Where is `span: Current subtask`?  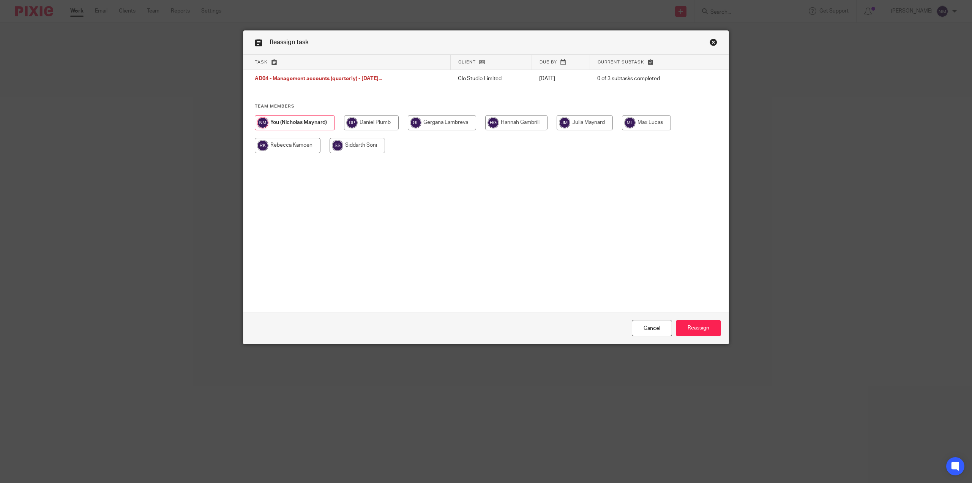 span: Current subtask is located at coordinates (621, 62).